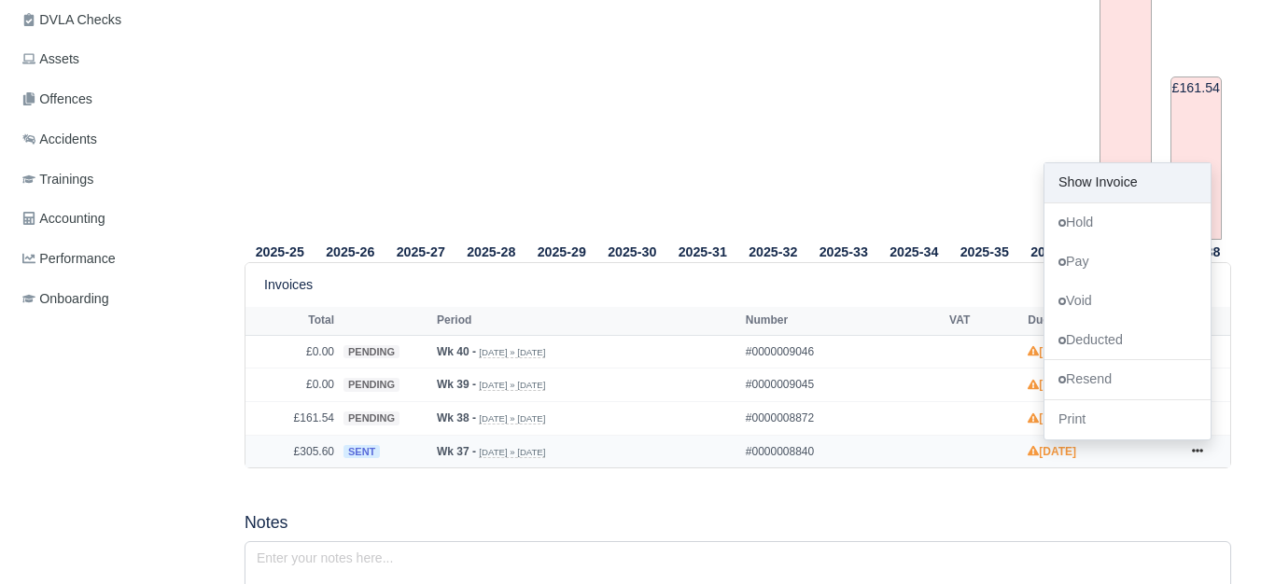 Image resolution: width=1261 pixels, height=584 pixels. Describe the element at coordinates (1127, 420) in the screenshot. I see `a: Print` at that location.